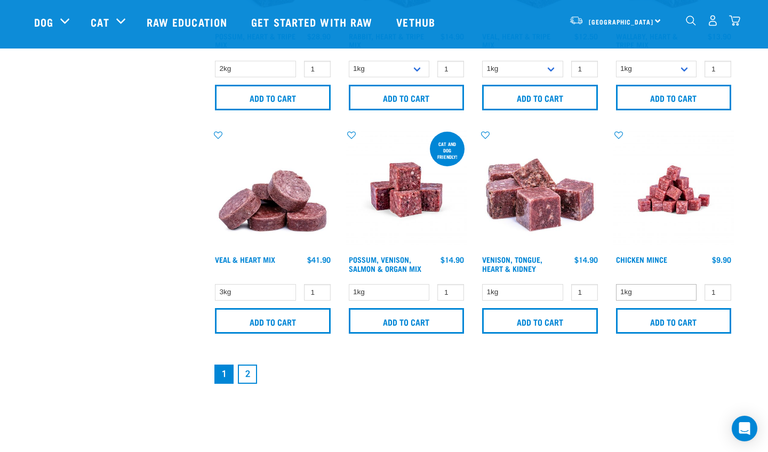 This screenshot has width=768, height=452. I want to click on div: $41.90, so click(319, 260).